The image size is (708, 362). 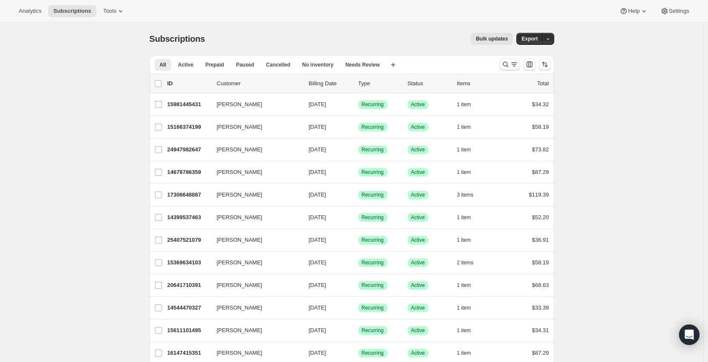 What do you see at coordinates (675, 11) in the screenshot?
I see `button: Settings` at bounding box center [675, 11].